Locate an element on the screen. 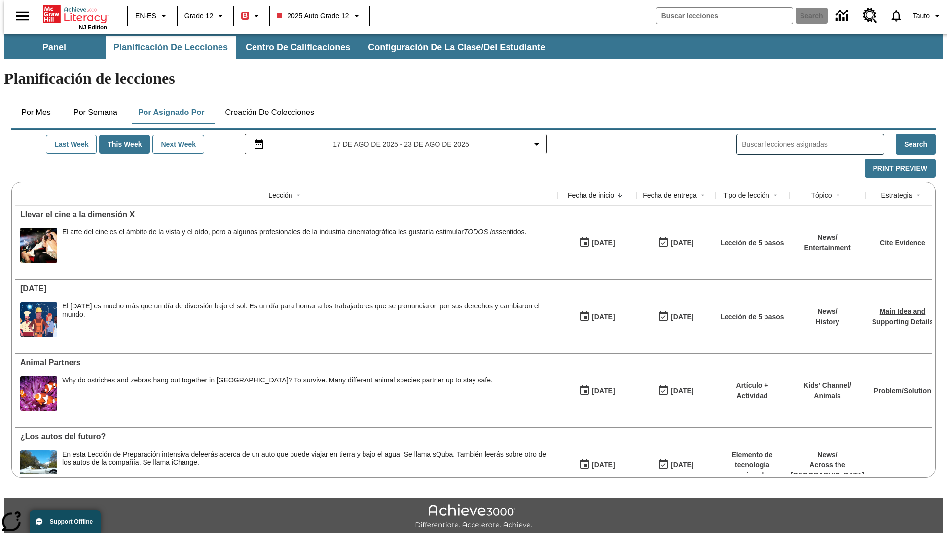 Image resolution: width=947 pixels, height=533 pixels. button: This Week is located at coordinates (124, 144).